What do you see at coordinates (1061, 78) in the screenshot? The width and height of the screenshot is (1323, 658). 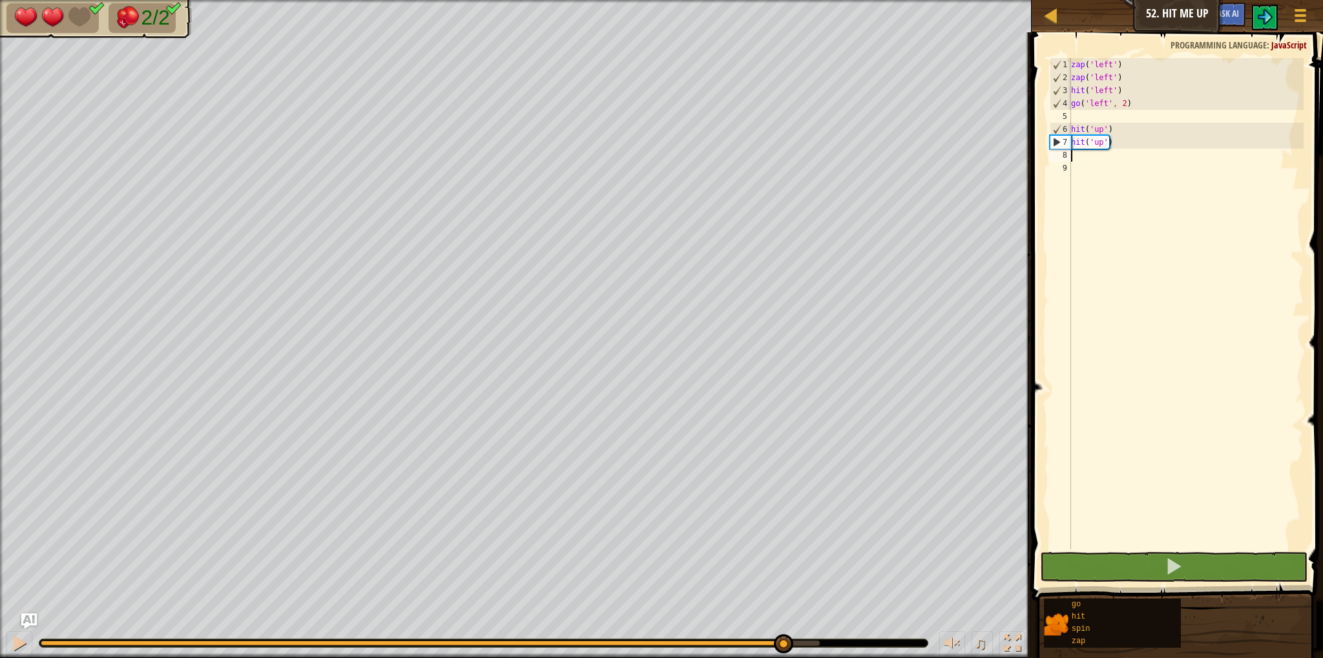 I see `div: 2` at bounding box center [1061, 78].